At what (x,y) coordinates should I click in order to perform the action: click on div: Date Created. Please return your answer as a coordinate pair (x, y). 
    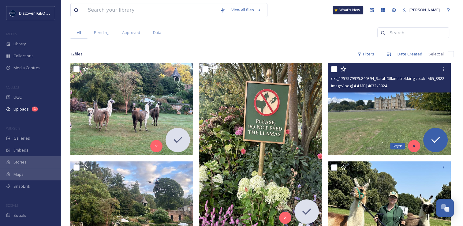
    Looking at the image, I should click on (410, 54).